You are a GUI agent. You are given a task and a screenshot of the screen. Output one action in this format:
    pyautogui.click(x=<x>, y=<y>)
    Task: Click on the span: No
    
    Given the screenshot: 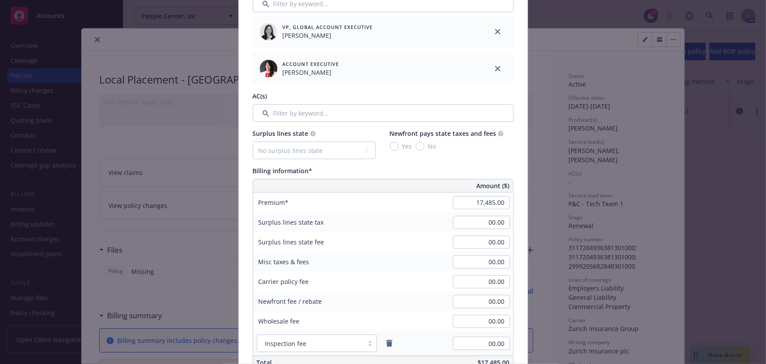 What is the action you would take?
    pyautogui.click(x=432, y=146)
    